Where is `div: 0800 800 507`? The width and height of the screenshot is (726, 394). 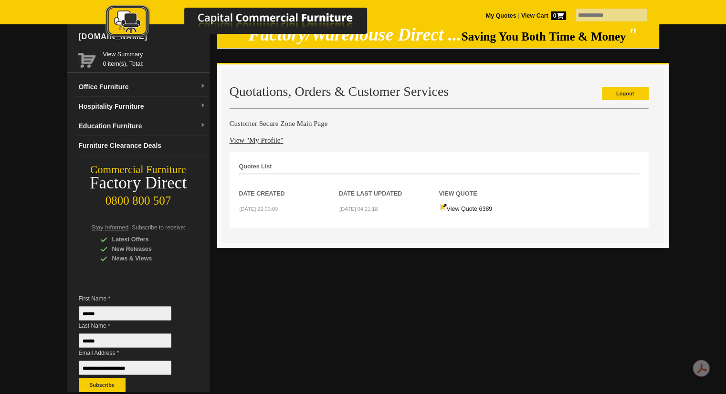
div: 0800 800 507 is located at coordinates (138, 199).